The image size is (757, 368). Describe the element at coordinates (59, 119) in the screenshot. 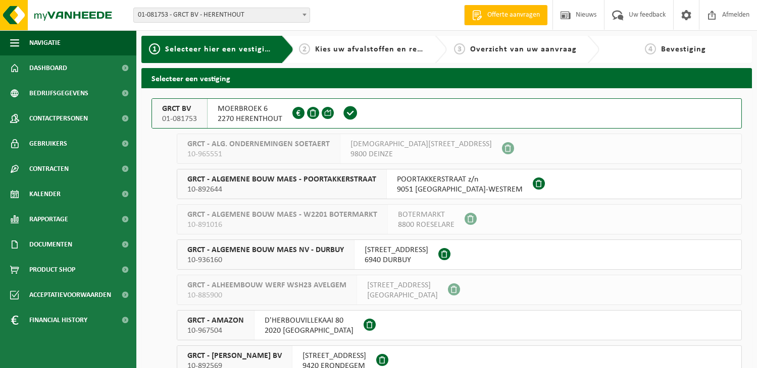

I see `span: Contactpersonen` at that location.